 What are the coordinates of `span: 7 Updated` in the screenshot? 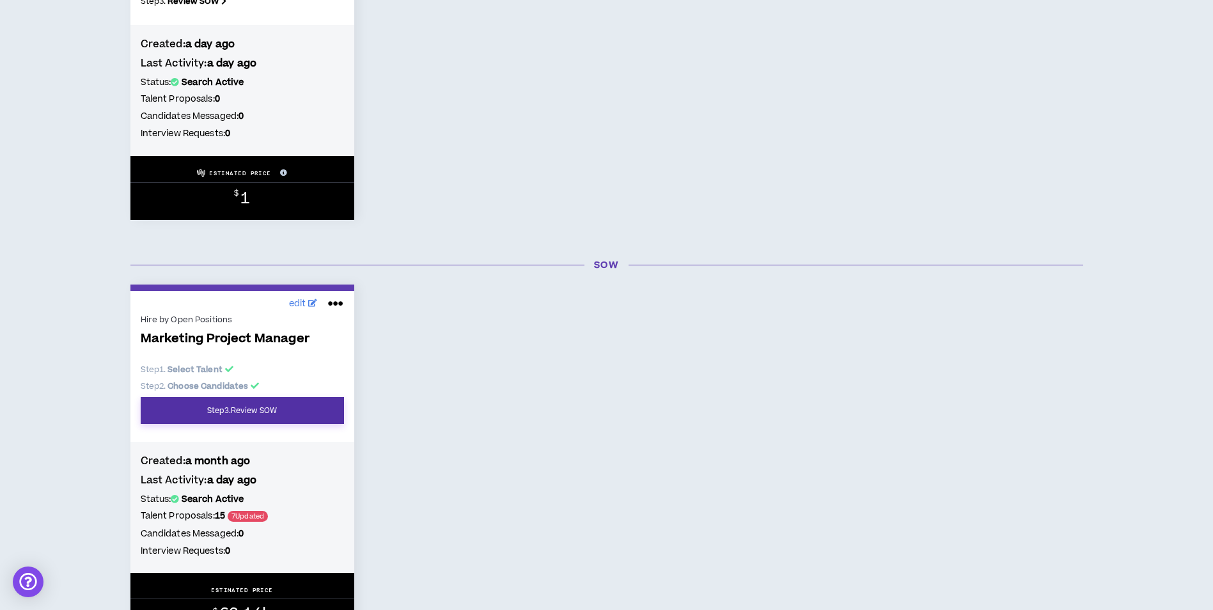 It's located at (247, 516).